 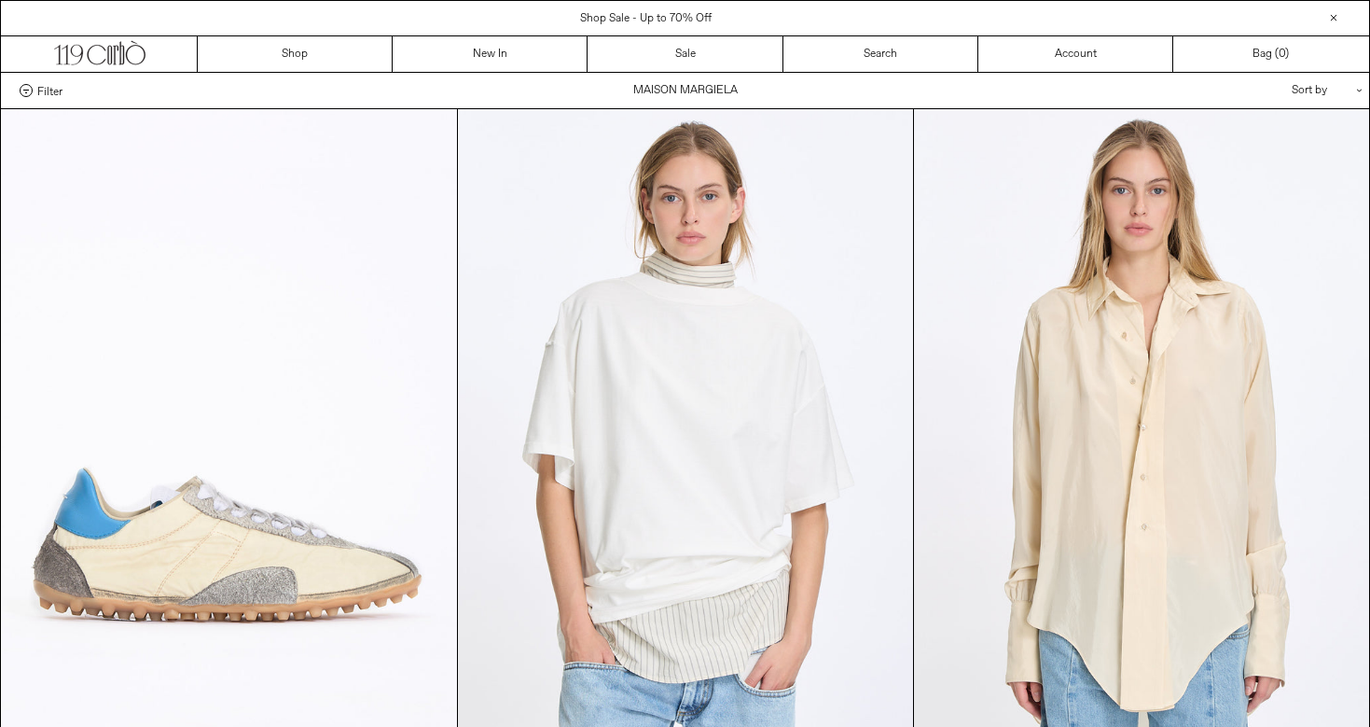 What do you see at coordinates (1282, 54) in the screenshot?
I see `span: 0` at bounding box center [1282, 54].